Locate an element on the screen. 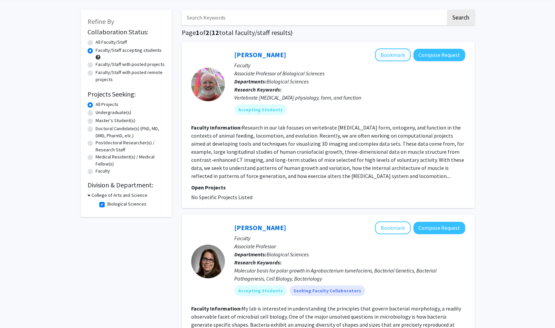 The image size is (555, 328). p: Open Projects is located at coordinates (328, 187).